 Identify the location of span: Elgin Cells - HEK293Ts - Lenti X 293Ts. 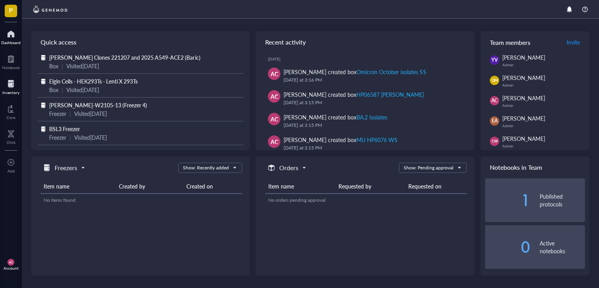
(93, 81).